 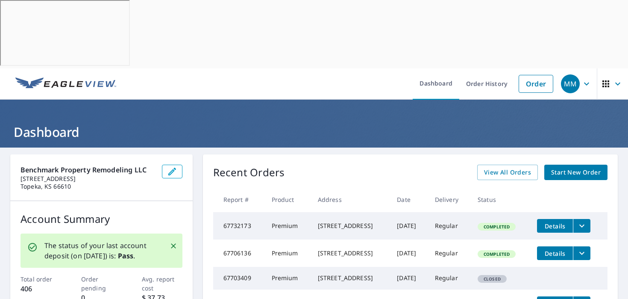 I want to click on th: Report #, so click(x=239, y=199).